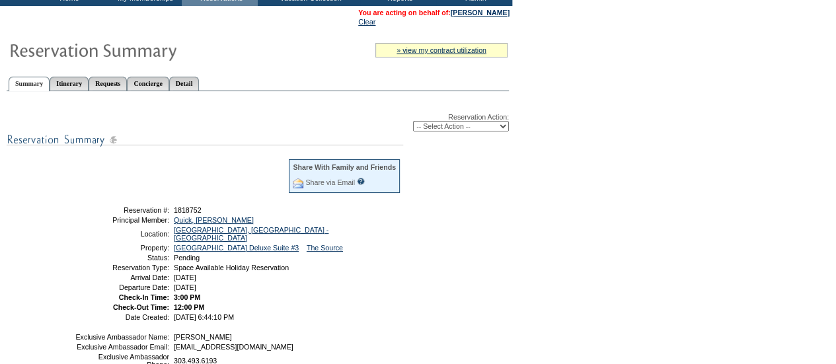 The width and height of the screenshot is (836, 364). What do you see at coordinates (69, 83) in the screenshot?
I see `a: Itinerary` at bounding box center [69, 83].